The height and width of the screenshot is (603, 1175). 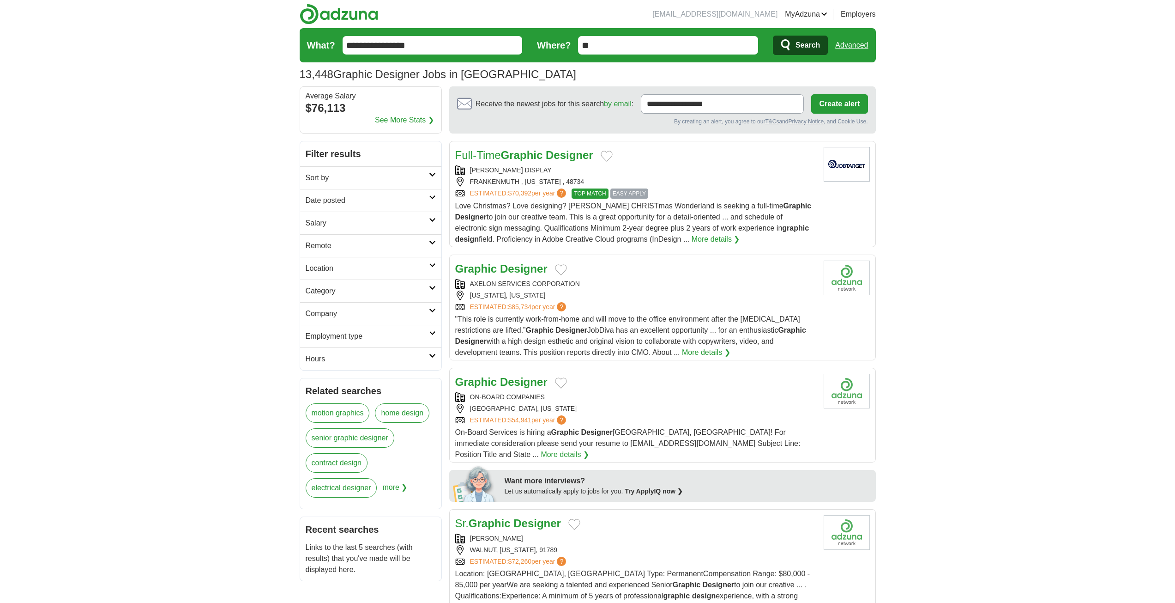 What do you see at coordinates (520, 561) in the screenshot?
I see `span: $72,260` at bounding box center [520, 561].